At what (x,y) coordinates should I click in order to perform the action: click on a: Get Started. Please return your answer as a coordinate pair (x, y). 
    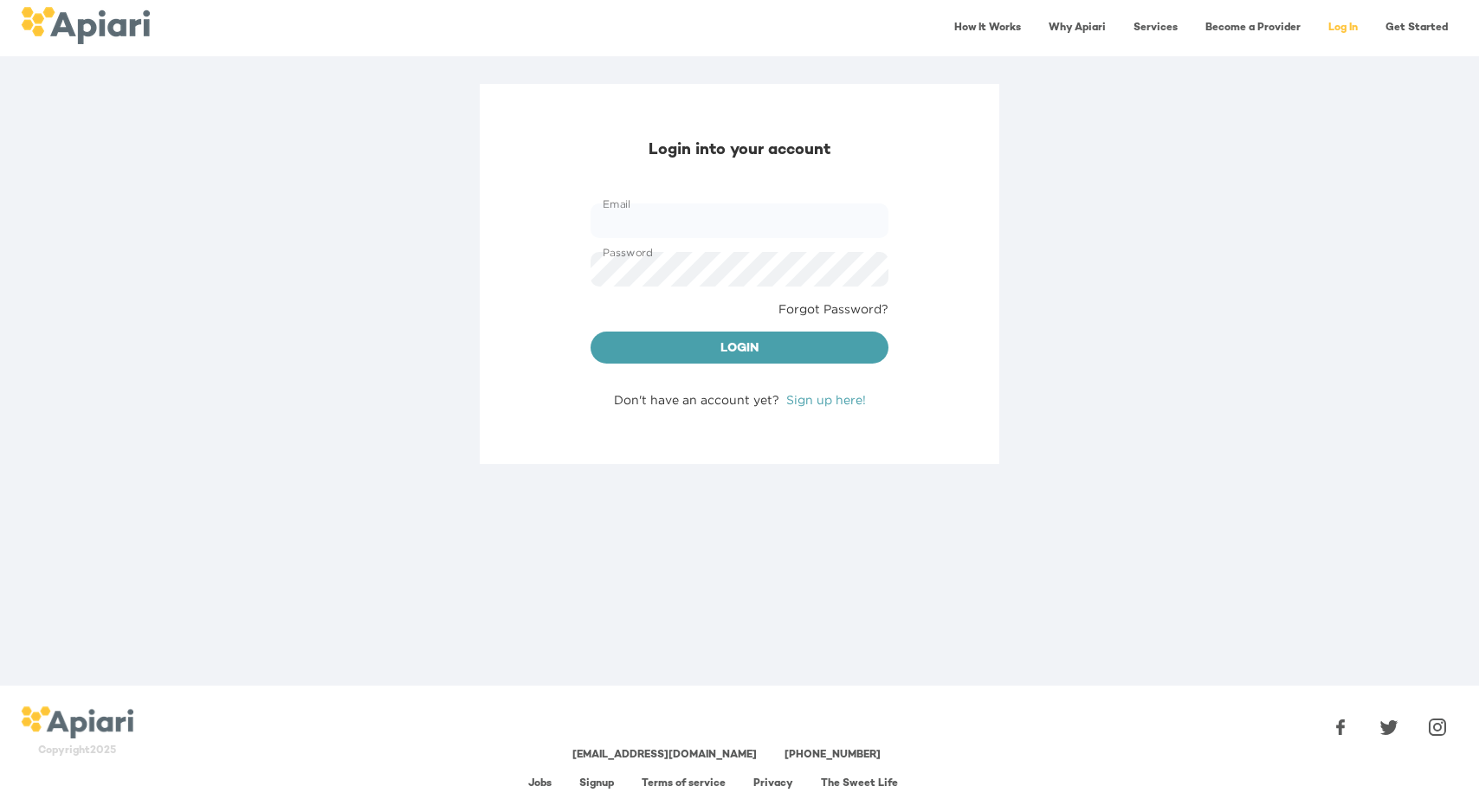
    Looking at the image, I should click on (1417, 28).